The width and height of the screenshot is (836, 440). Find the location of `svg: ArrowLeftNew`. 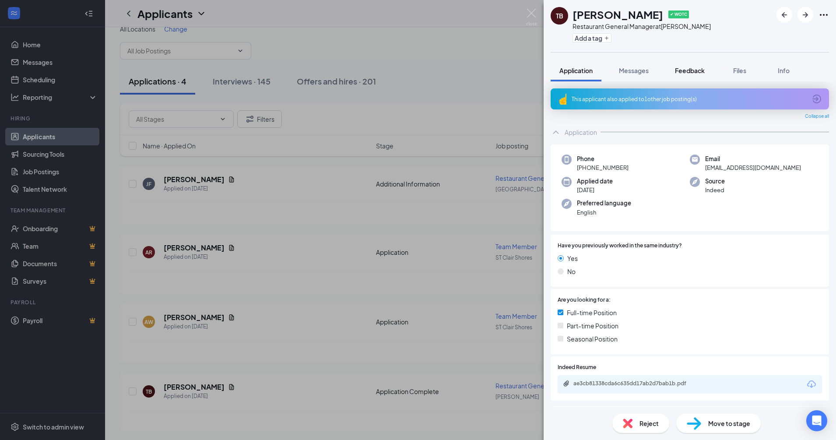

svg: ArrowLeftNew is located at coordinates (784, 15).